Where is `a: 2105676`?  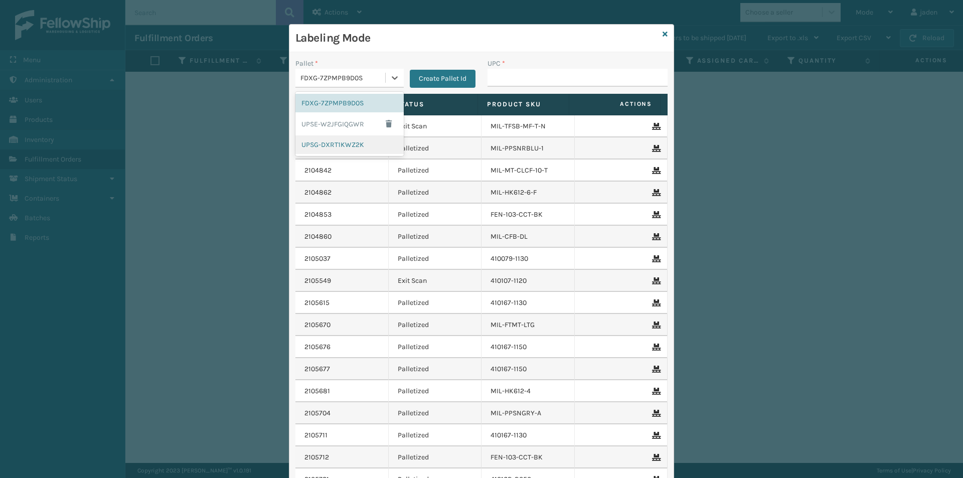 a: 2105676 is located at coordinates (318, 347).